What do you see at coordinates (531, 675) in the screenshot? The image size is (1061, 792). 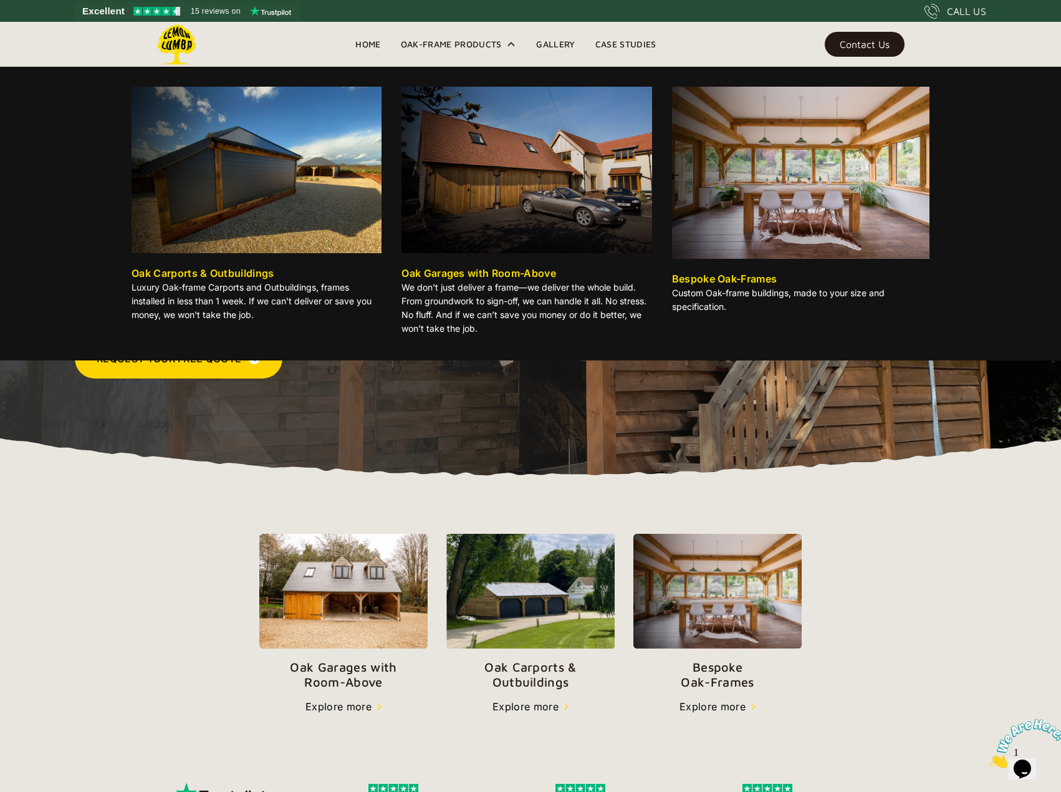 I see `p: Oak Carports & Outbuildings` at bounding box center [531, 675].